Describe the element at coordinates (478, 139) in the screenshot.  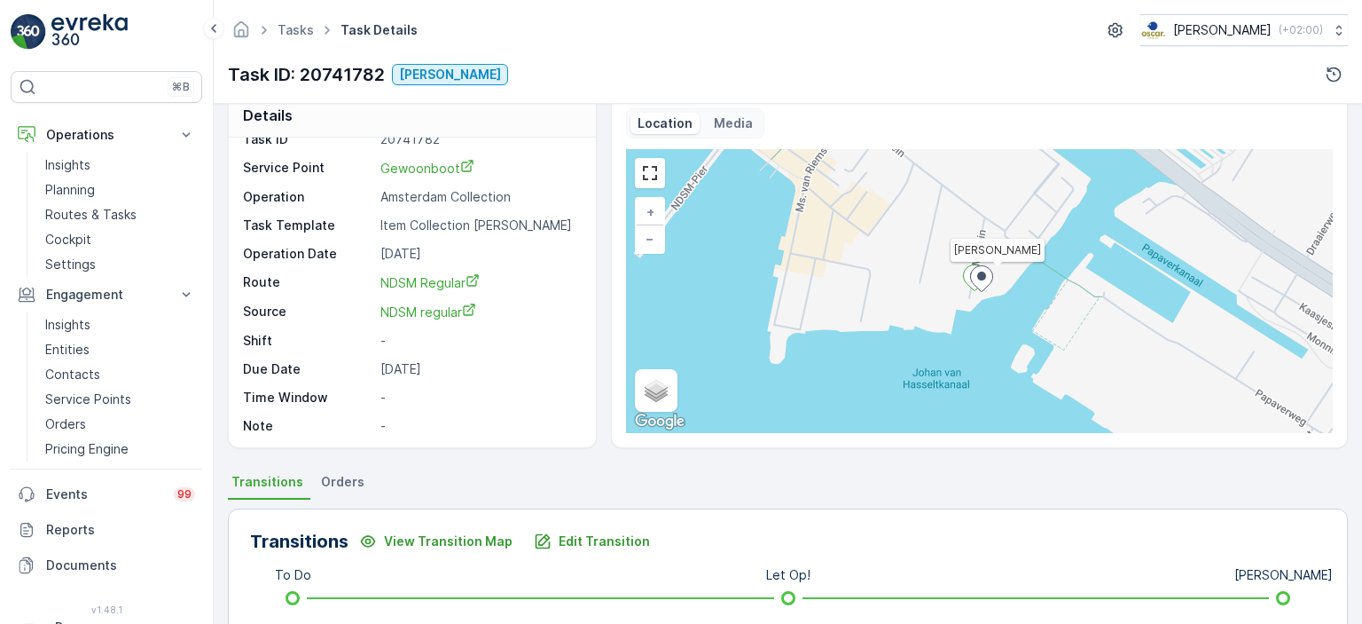
I see `p: 20741782` at that location.